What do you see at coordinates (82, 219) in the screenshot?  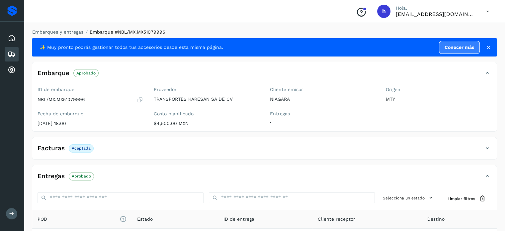 I see `span: POD` at bounding box center [82, 219].